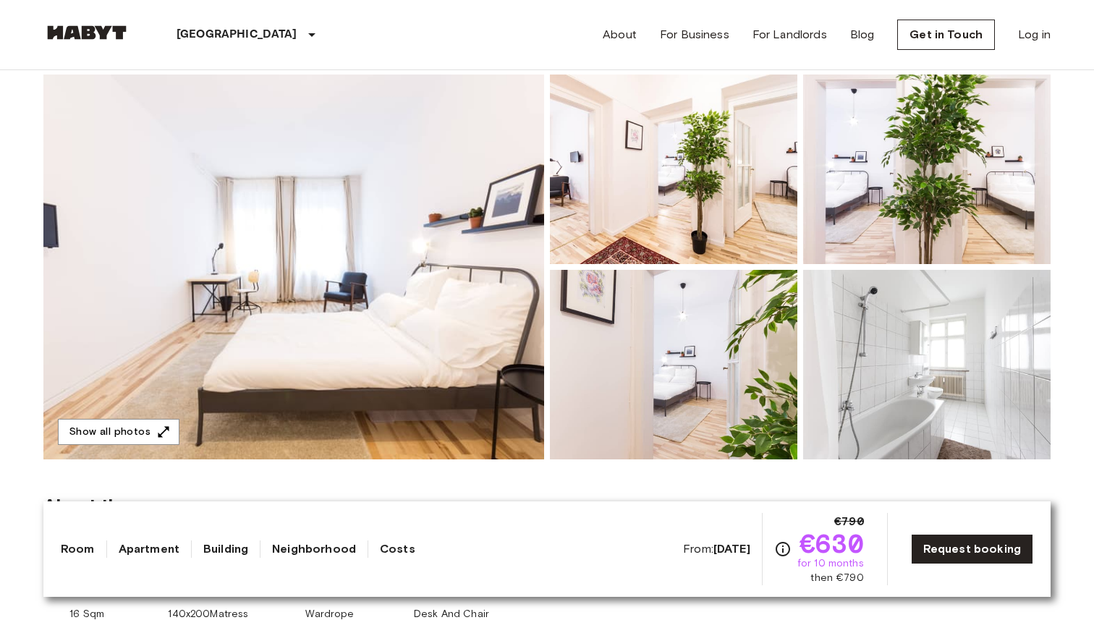 The width and height of the screenshot is (1094, 620). I want to click on span: From:, so click(716, 549).